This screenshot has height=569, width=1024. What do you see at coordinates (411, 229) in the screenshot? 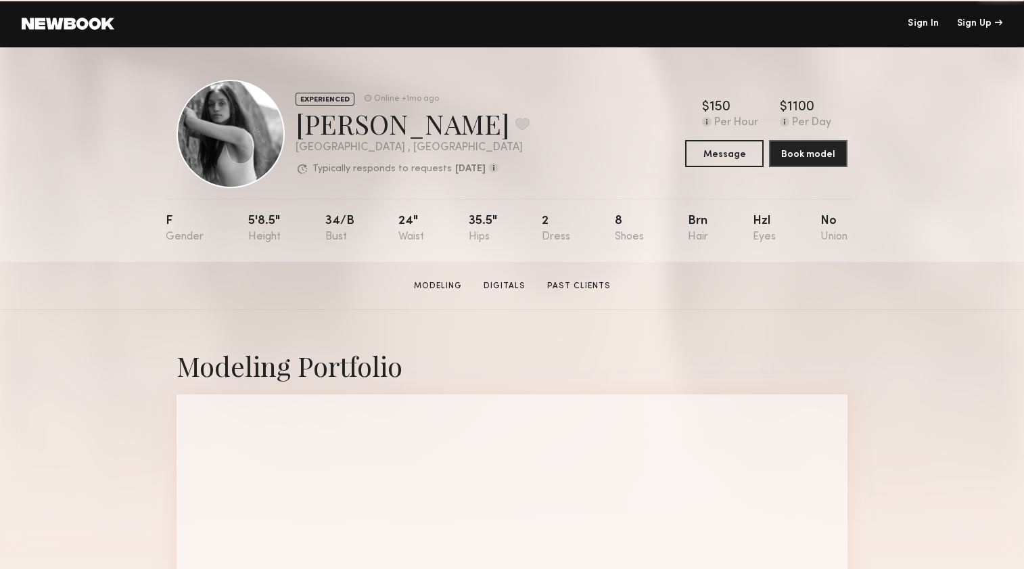
I see `div: 24"` at bounding box center [411, 229].